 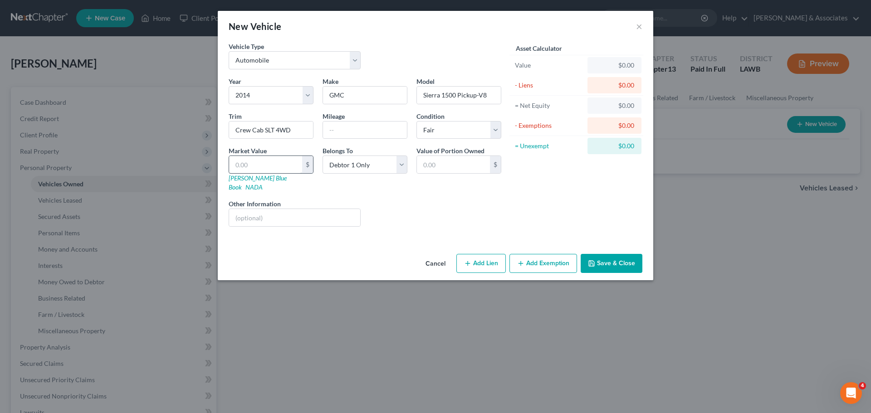 I want to click on input: ex. LS, LT, etc, so click(x=271, y=130).